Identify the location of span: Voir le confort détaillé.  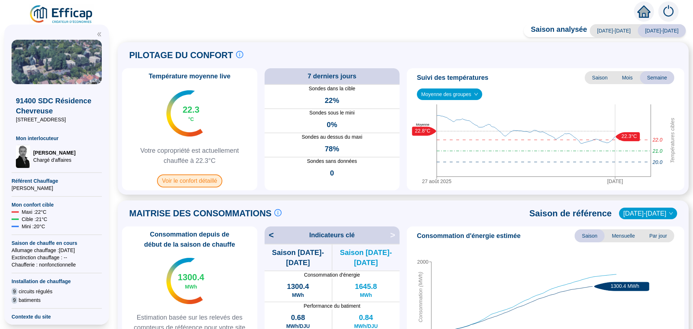
(189, 181).